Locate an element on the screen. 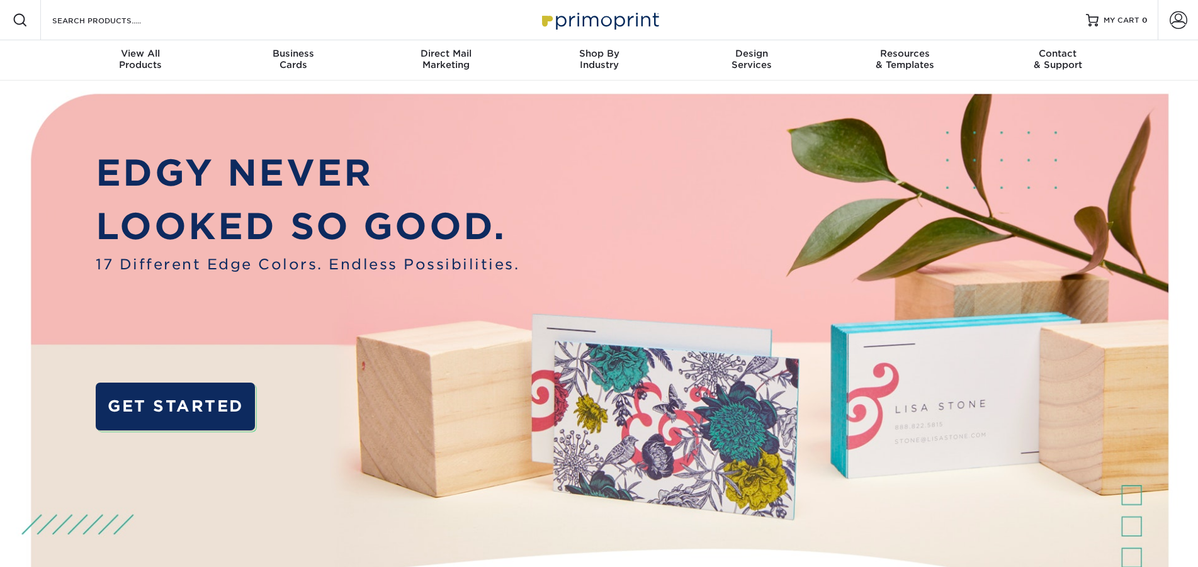 The image size is (1198, 567). input: SEARCH PRODUCTS..... is located at coordinates (112, 20).